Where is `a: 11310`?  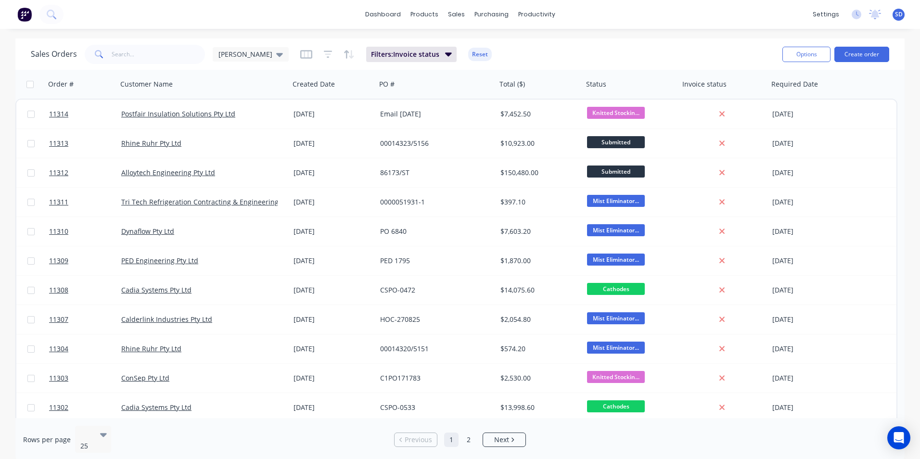 a: 11310 is located at coordinates (85, 231).